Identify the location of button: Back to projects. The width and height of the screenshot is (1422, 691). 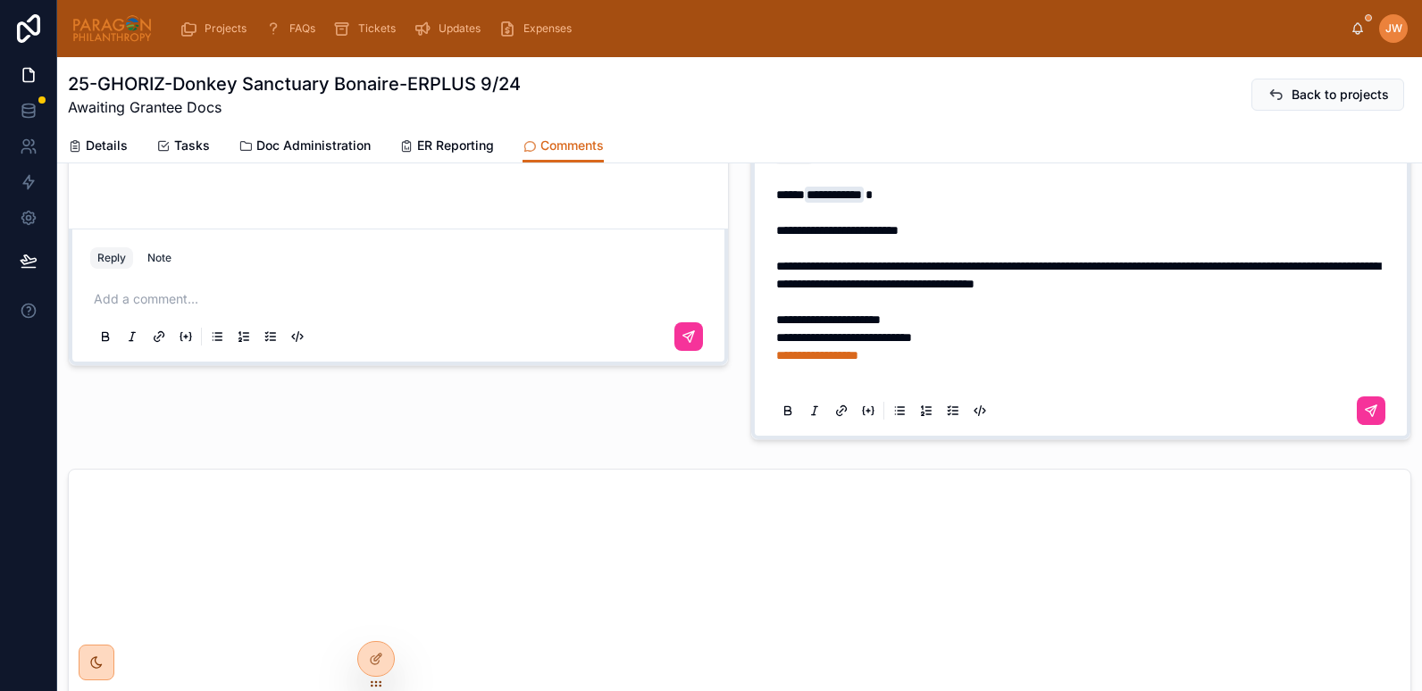
(1327, 95).